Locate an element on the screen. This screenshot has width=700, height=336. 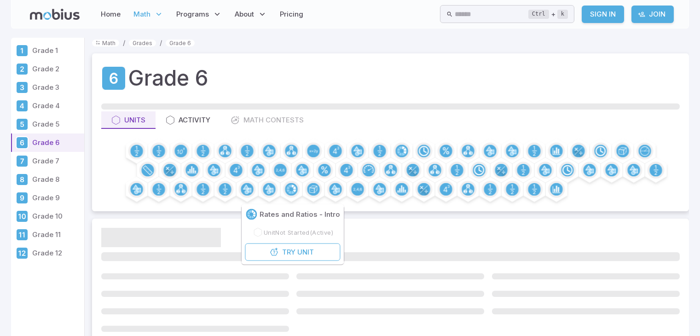
span: Try is located at coordinates (289, 252).